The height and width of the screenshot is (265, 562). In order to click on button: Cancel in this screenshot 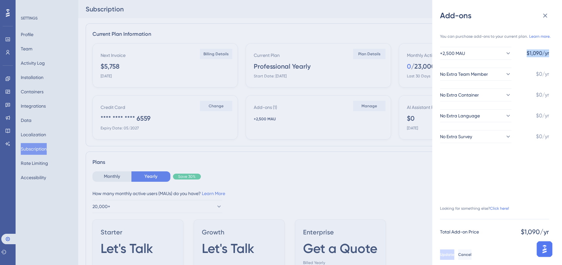, I will do `click(465, 254)`.